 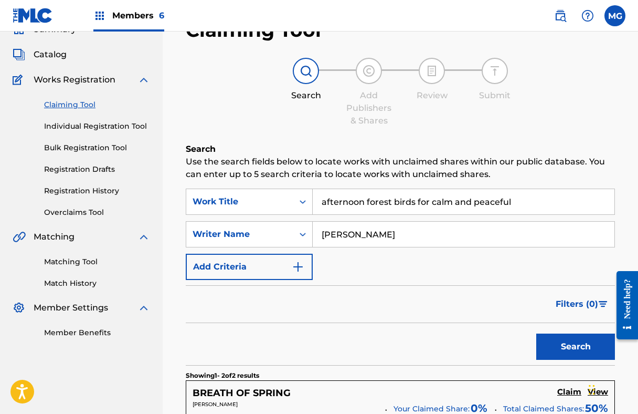 What do you see at coordinates (97, 332) in the screenshot?
I see `a: Member Benefits` at bounding box center [97, 332].